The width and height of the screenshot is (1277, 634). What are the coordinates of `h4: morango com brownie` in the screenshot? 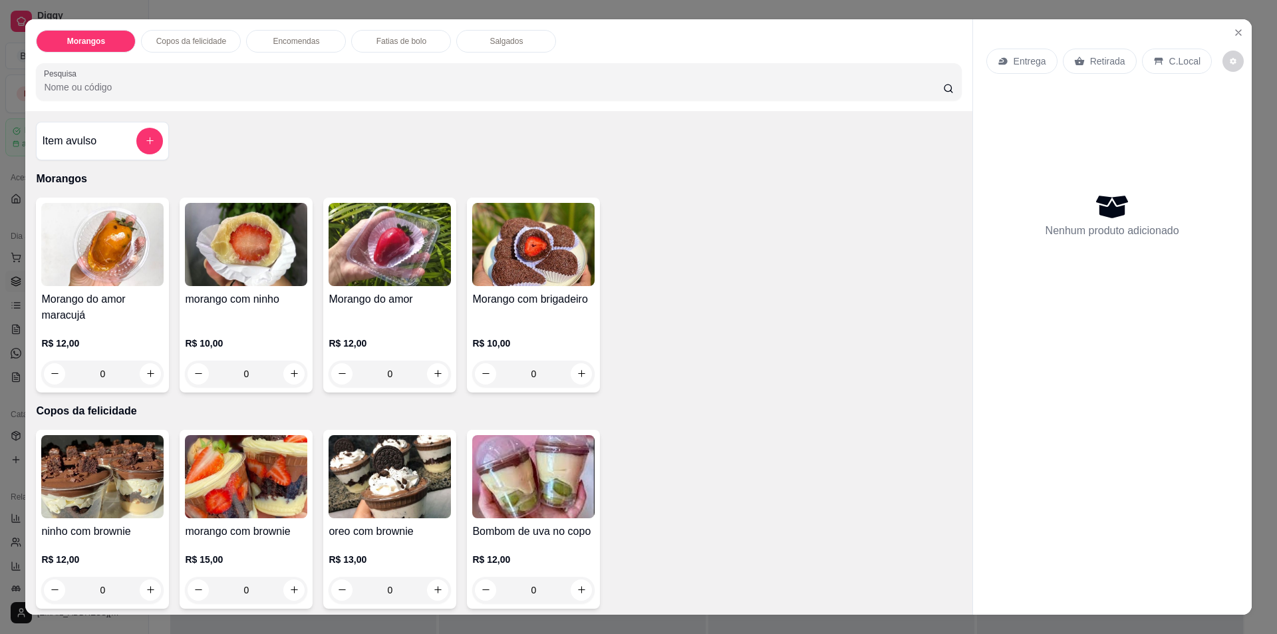 It's located at (246, 531).